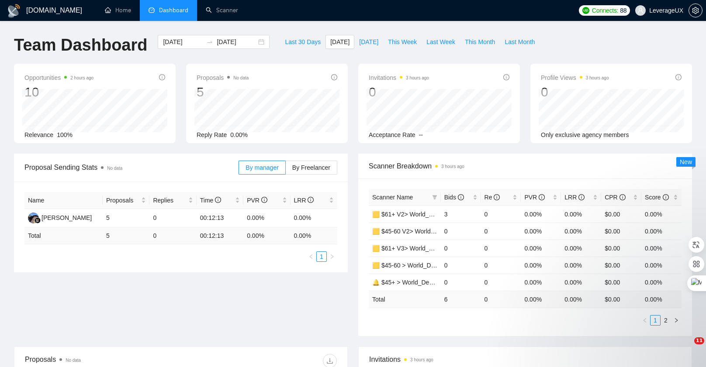  Describe the element at coordinates (236, 42) in the screenshot. I see `input: End date` at that location.